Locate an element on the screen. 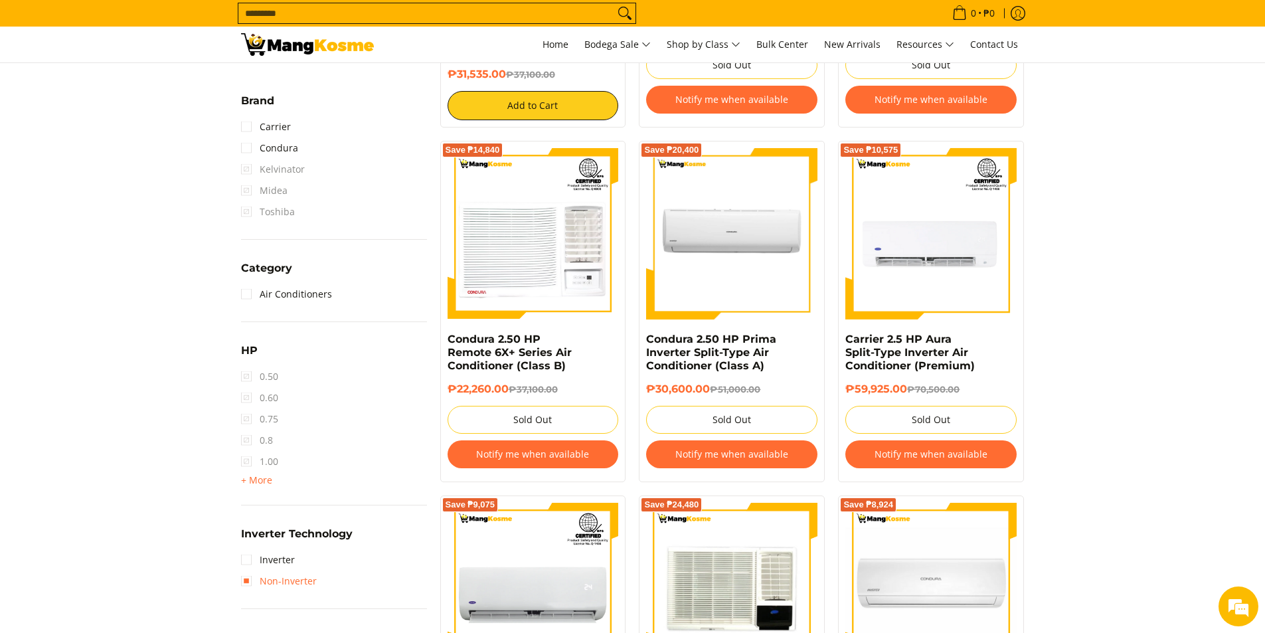 This screenshot has width=1265, height=633. span: Save ₱9,075 is located at coordinates (470, 505).